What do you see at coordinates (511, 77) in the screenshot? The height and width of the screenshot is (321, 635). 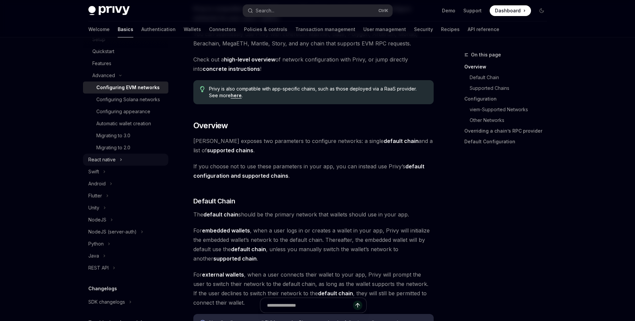 I see `a: Default Chain` at bounding box center [511, 77].